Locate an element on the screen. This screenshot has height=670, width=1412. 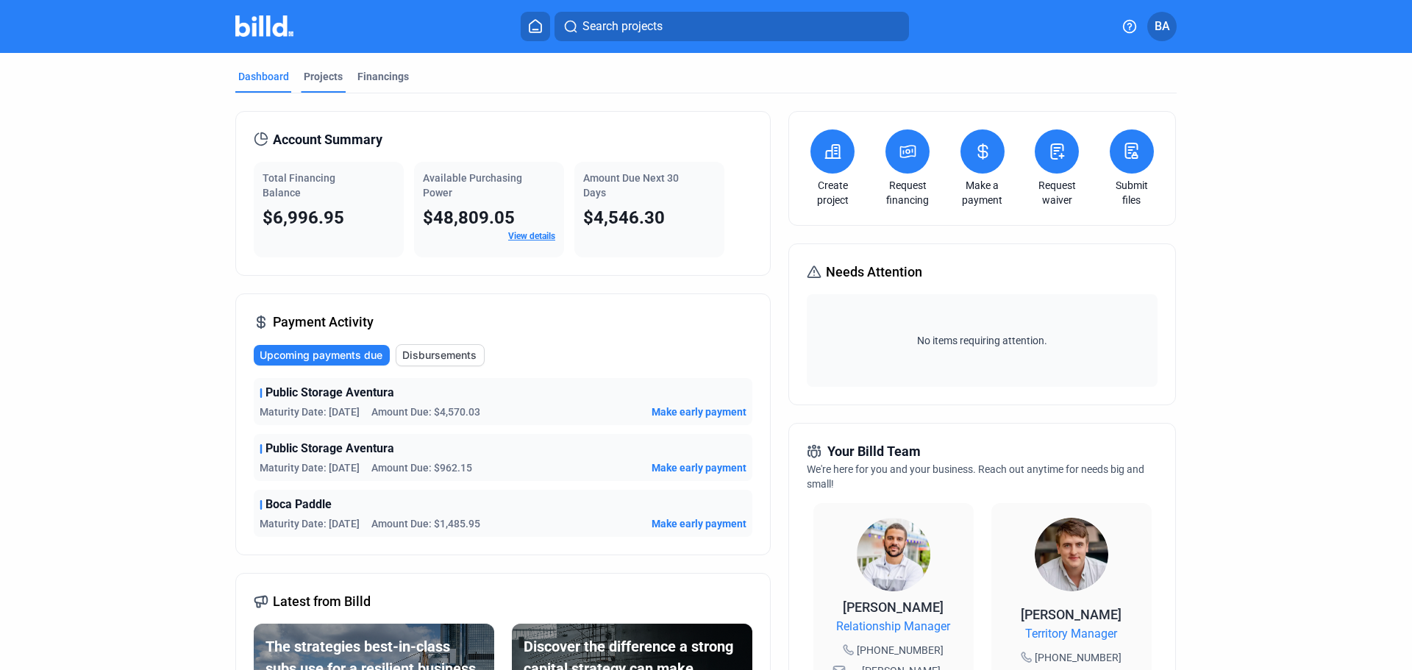
button: Disbursements is located at coordinates (440, 355).